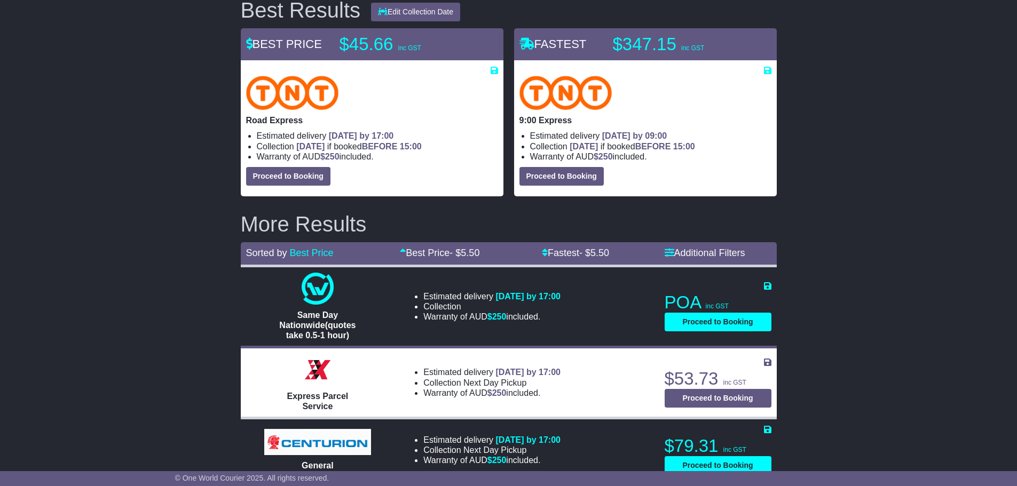 The height and width of the screenshot is (486, 1017). What do you see at coordinates (318, 466) in the screenshot?
I see `span: General` at bounding box center [318, 466].